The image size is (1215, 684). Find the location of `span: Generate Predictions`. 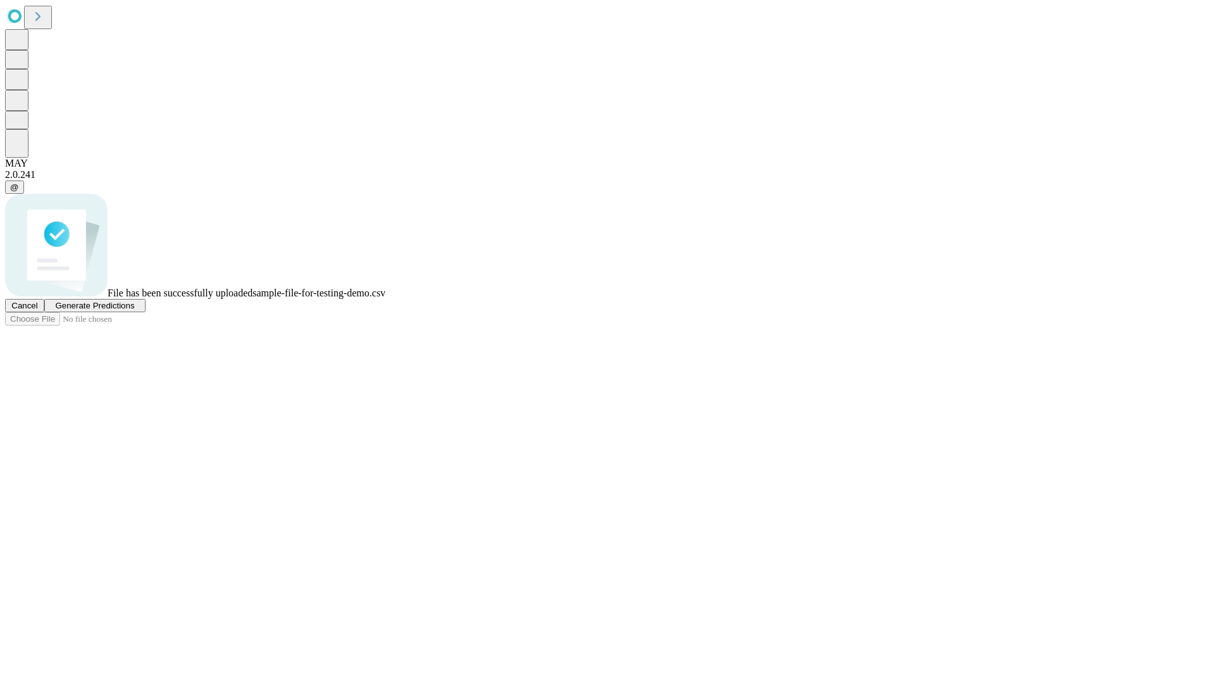

span: Generate Predictions is located at coordinates (94, 305).